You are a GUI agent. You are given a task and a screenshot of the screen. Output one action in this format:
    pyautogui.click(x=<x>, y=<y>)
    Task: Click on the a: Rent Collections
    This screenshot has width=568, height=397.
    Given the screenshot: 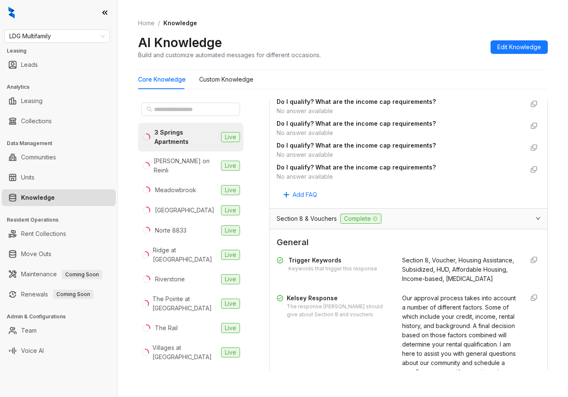 What is the action you would take?
    pyautogui.click(x=43, y=234)
    